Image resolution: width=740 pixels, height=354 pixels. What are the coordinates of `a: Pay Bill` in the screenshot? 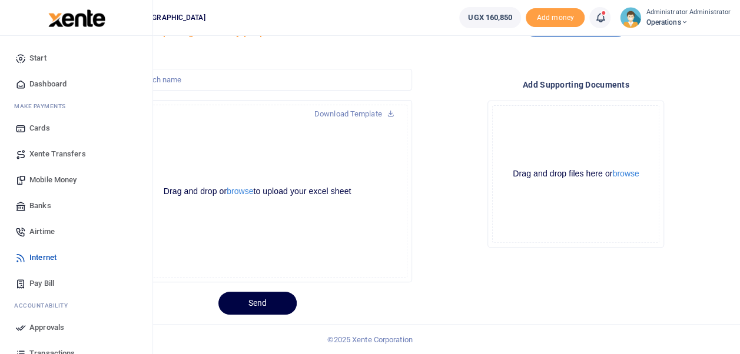 It's located at (76, 284).